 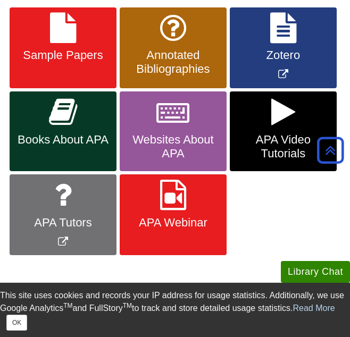 What do you see at coordinates (283, 131) in the screenshot?
I see `a: APA Video Tutorials` at bounding box center [283, 131].